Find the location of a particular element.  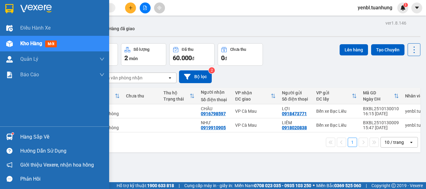

button: 1 is located at coordinates (353, 143).